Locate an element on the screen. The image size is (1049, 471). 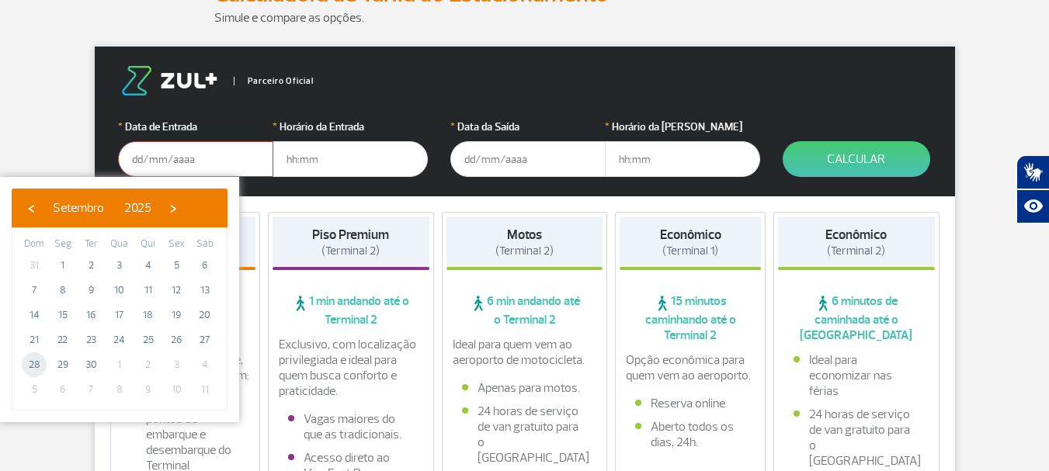
span: 31 is located at coordinates (34, 266).